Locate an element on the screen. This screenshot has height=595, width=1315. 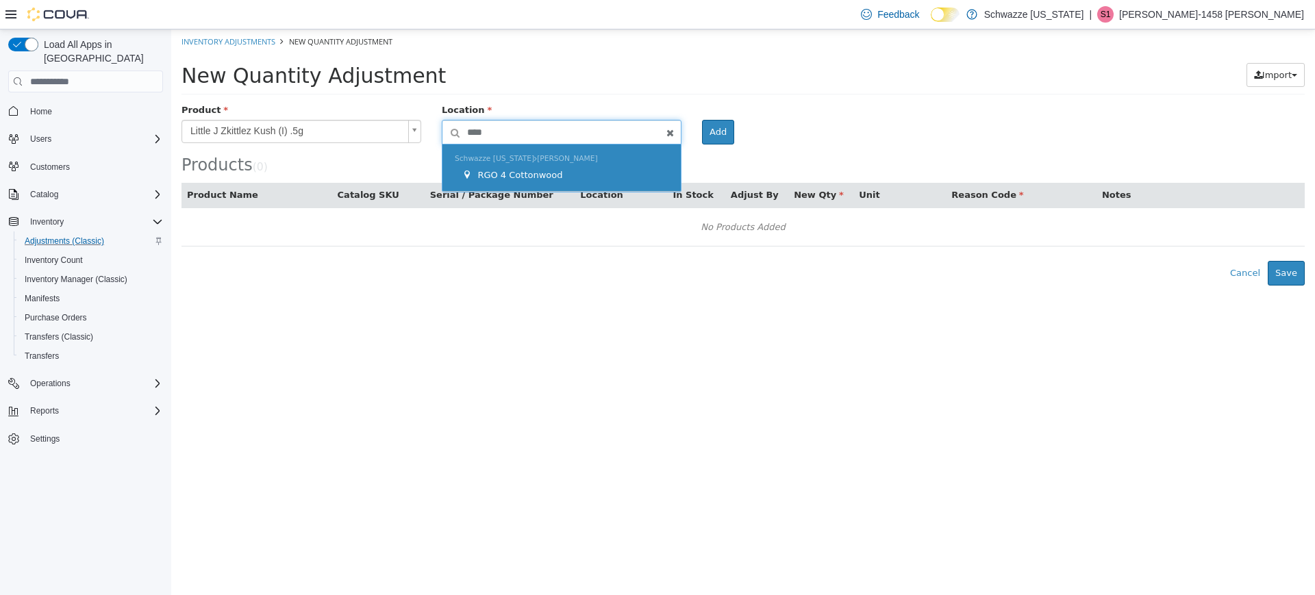
span: New Qty is located at coordinates (647, 165).